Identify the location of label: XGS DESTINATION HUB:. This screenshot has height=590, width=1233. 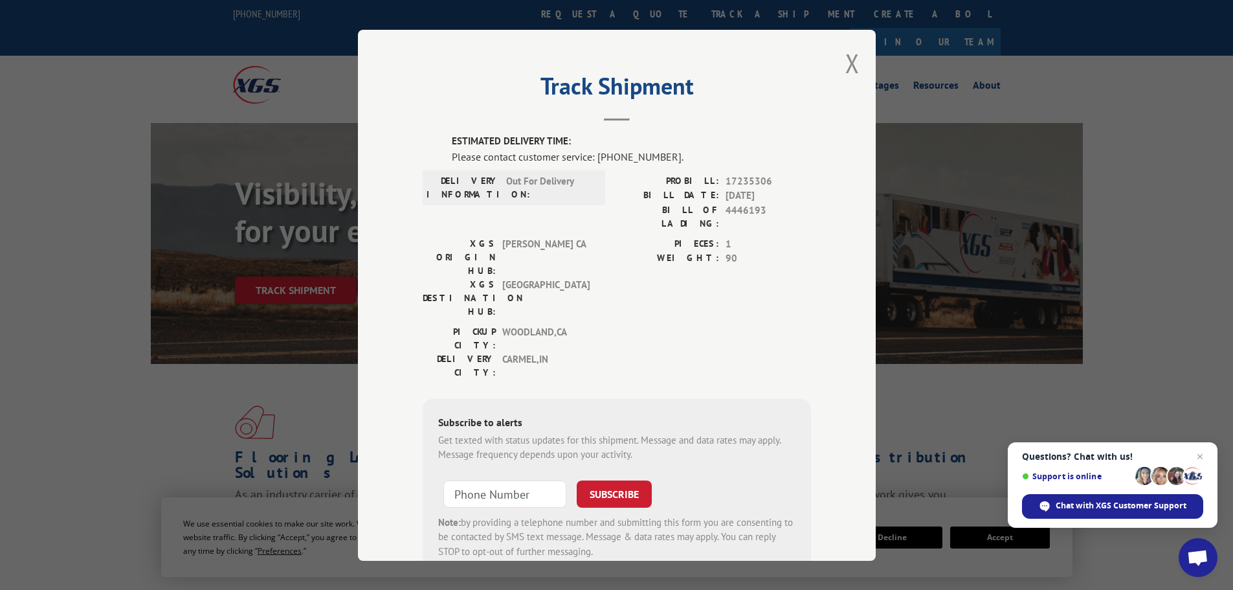
(459, 297).